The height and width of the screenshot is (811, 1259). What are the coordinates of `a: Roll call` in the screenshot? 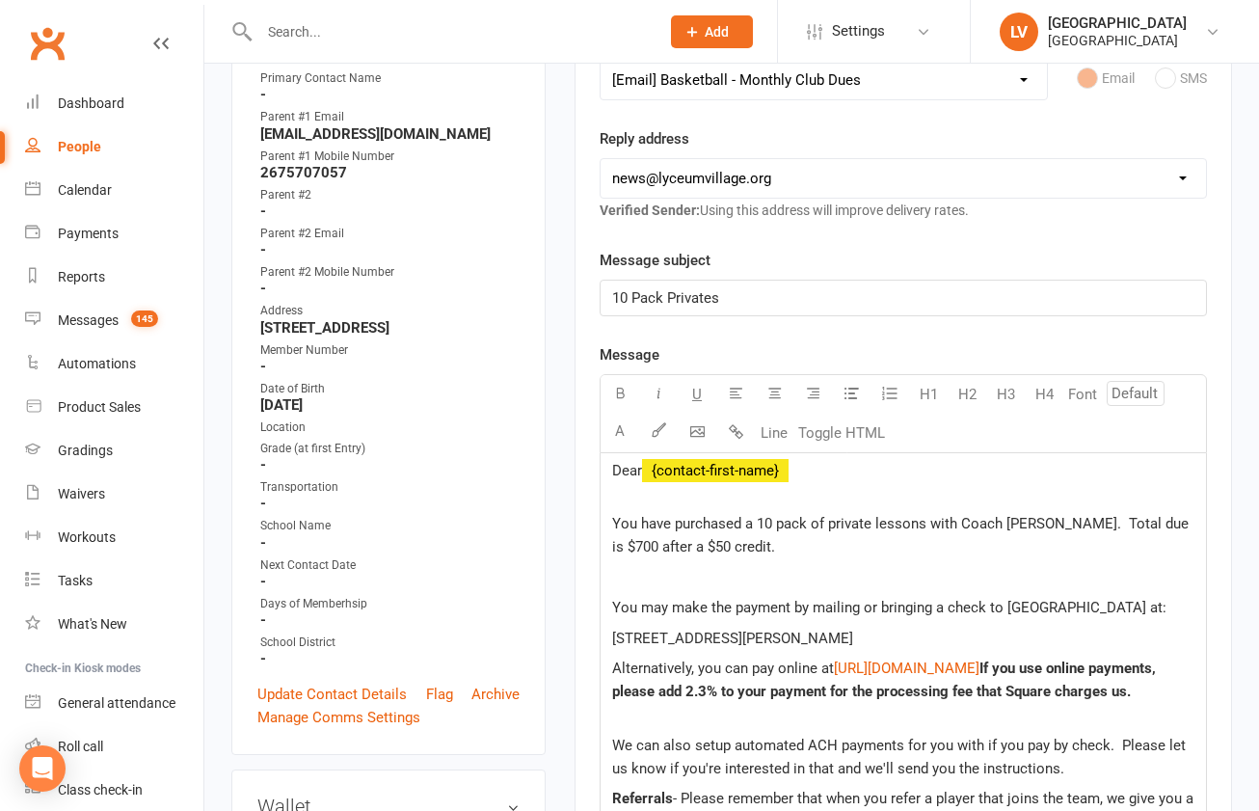 It's located at (114, 746).